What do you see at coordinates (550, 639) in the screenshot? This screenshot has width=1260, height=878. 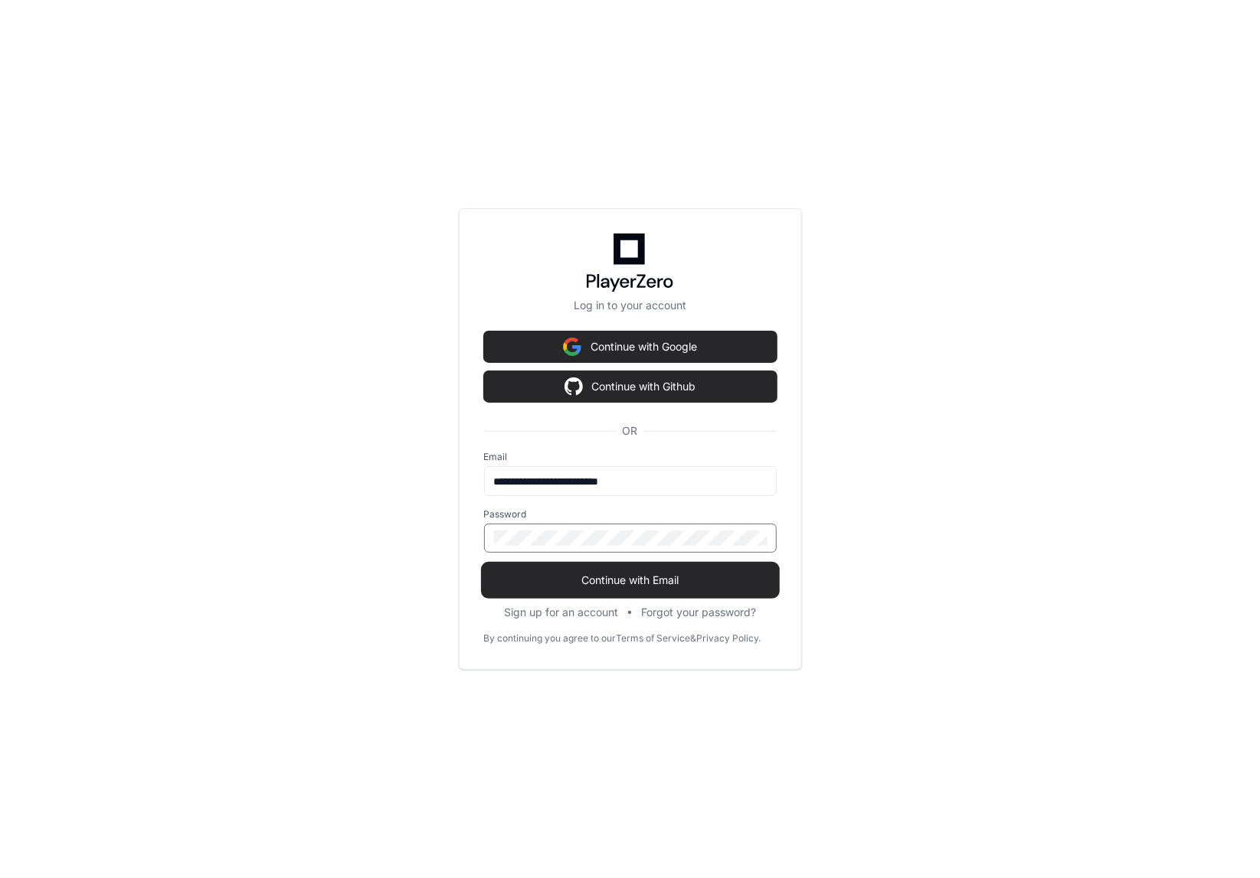 I see `div: By continuing you agree to our` at bounding box center [550, 639].